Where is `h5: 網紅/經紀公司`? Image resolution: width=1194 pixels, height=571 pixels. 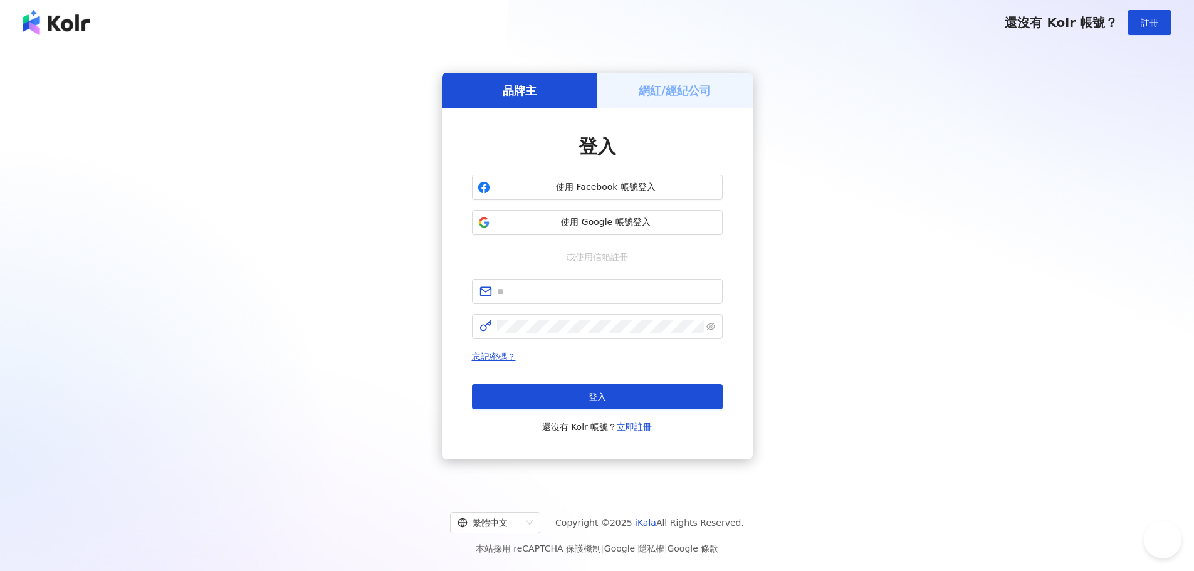
h5: 網紅/經紀公司 is located at coordinates (674, 90).